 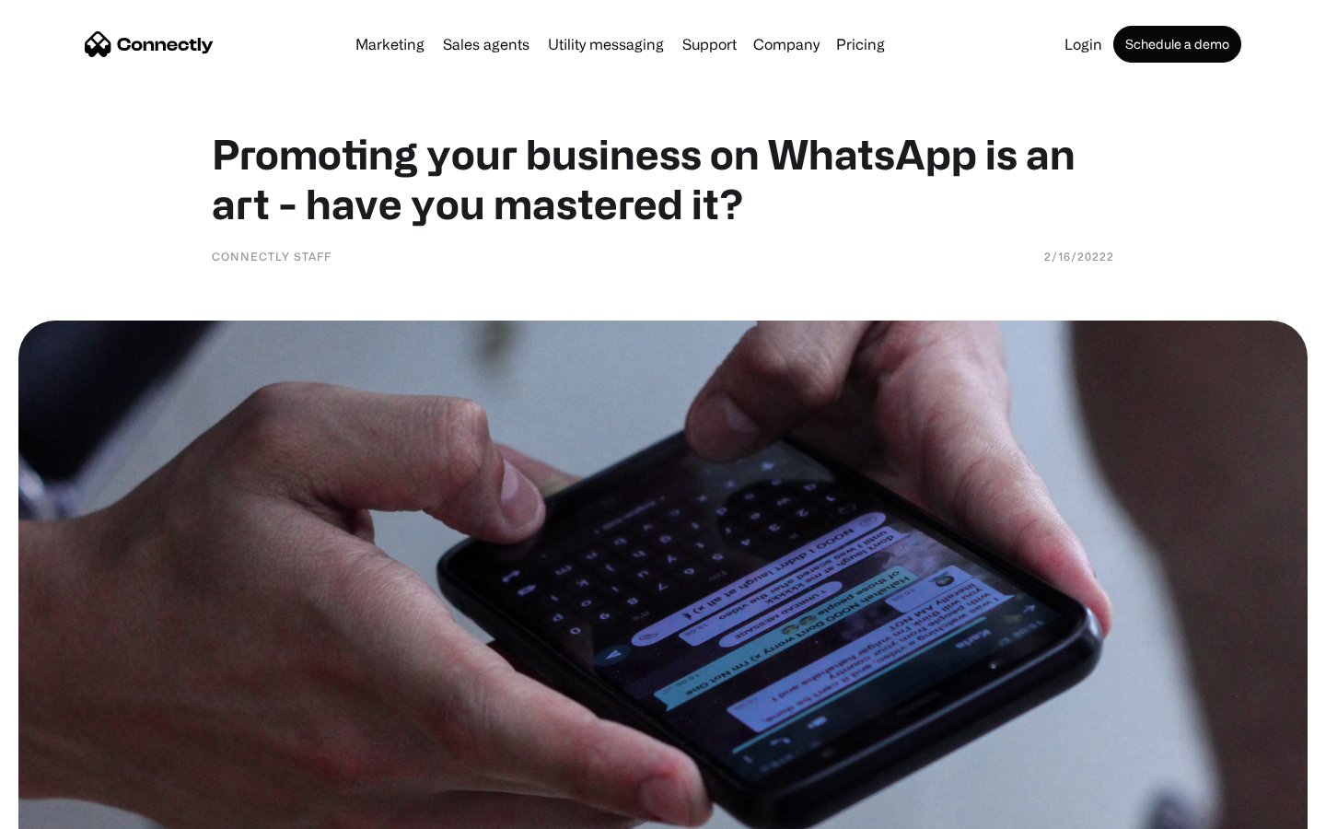 I want to click on a: Login, so click(x=1083, y=44).